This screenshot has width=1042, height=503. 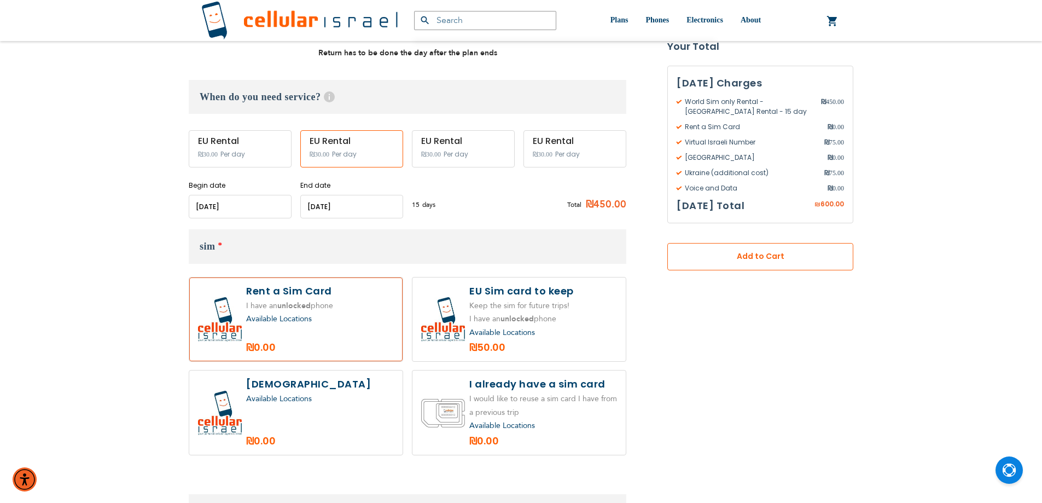 I want to click on span: Ukraine (additional cost), so click(x=751, y=173).